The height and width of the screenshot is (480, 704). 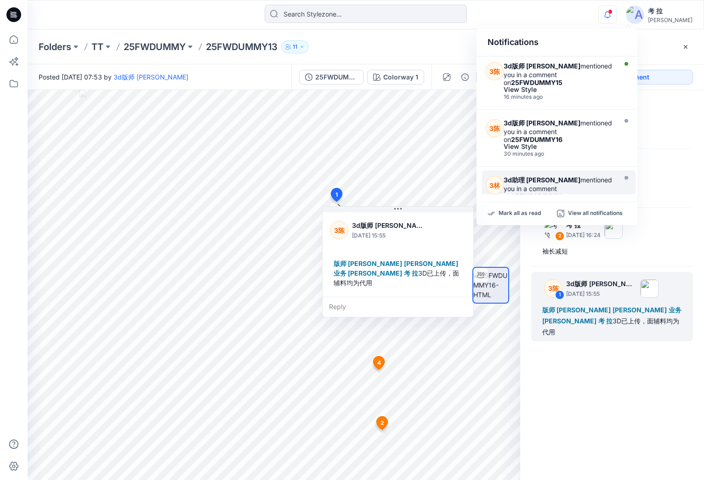 I want to click on span: 1, so click(x=336, y=195).